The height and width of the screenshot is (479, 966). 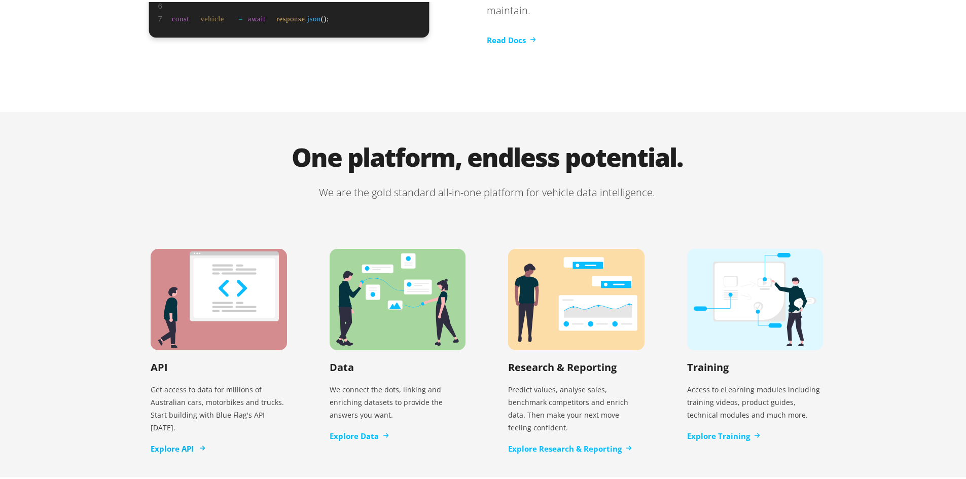 I want to click on h1: One platform, endless potential., so click(x=487, y=163).